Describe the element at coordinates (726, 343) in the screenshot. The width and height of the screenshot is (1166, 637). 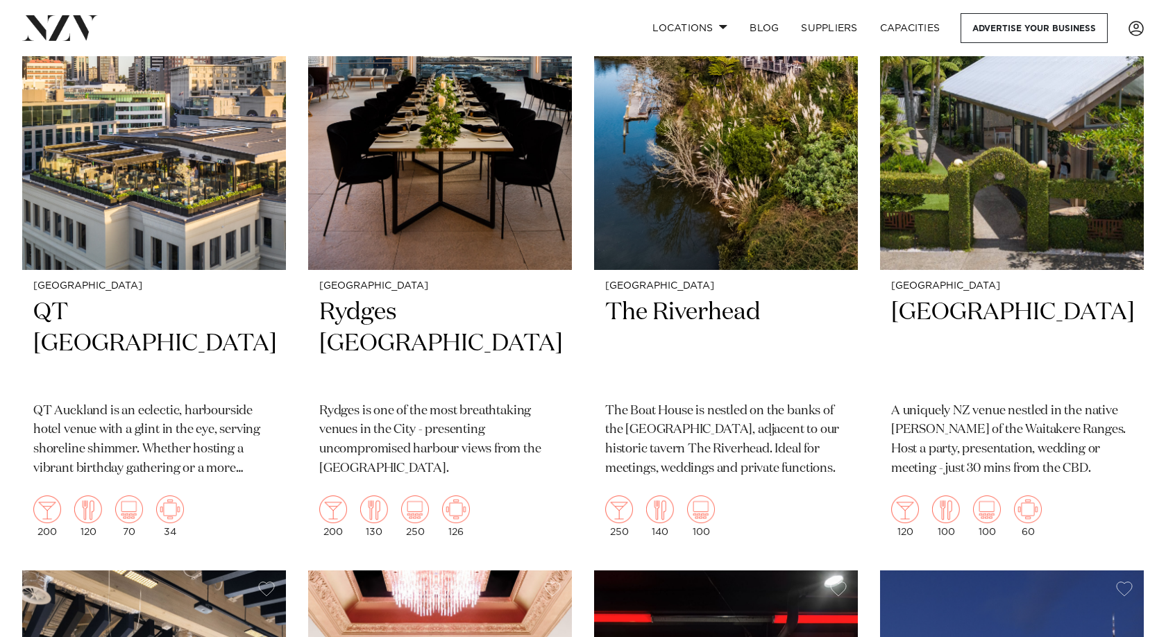
I see `h2: The Riverhead` at that location.